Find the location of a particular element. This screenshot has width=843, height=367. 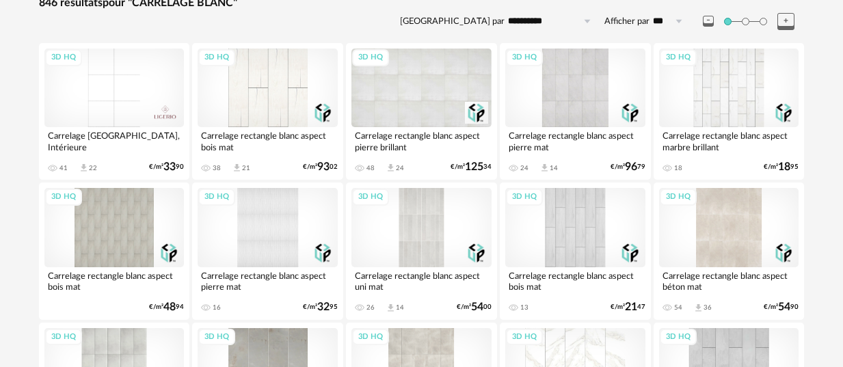

span: 93 is located at coordinates (323, 167).